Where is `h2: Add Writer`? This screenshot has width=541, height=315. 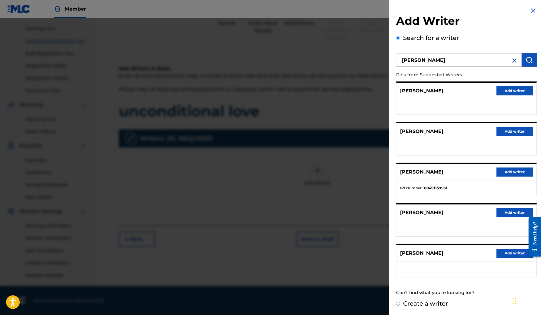
h2: Add Writer is located at coordinates (467, 22).